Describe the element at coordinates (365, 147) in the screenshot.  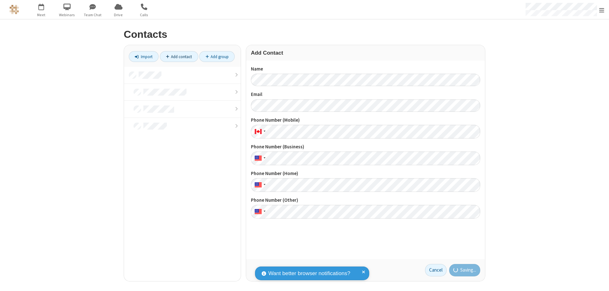
I see `label: Phone Number (Business)` at that location.